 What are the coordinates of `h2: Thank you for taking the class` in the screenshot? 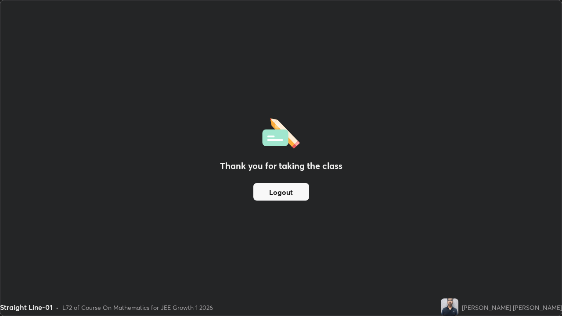 It's located at (281, 166).